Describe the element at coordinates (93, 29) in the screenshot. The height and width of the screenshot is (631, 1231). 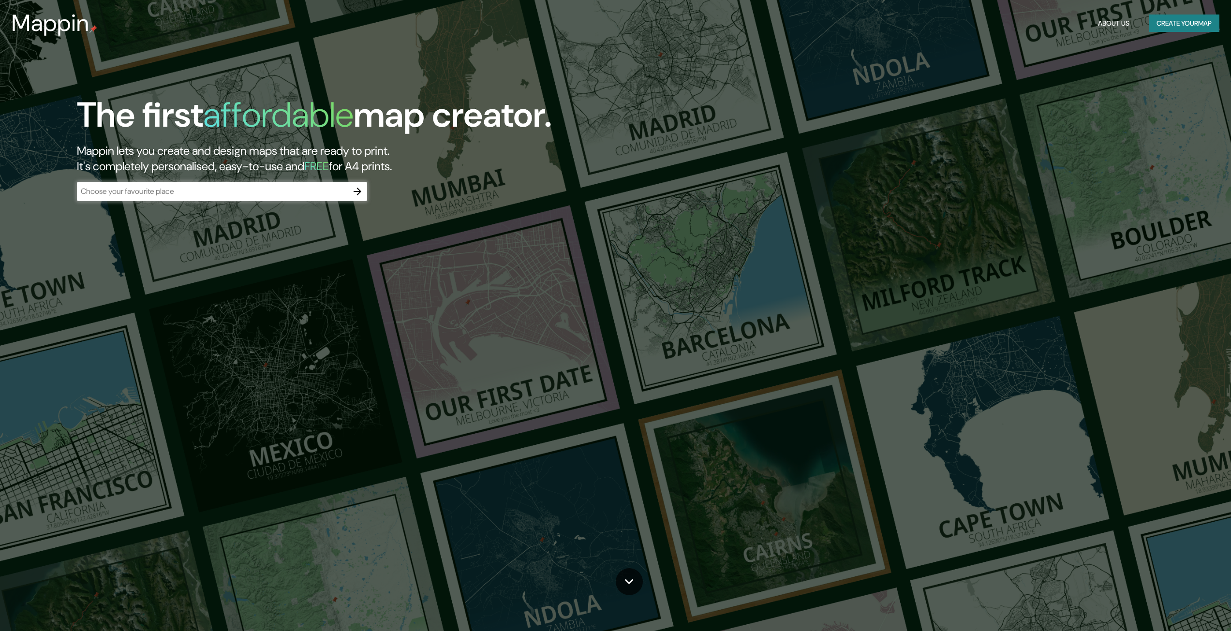
I see `img: mappin-pin` at that location.